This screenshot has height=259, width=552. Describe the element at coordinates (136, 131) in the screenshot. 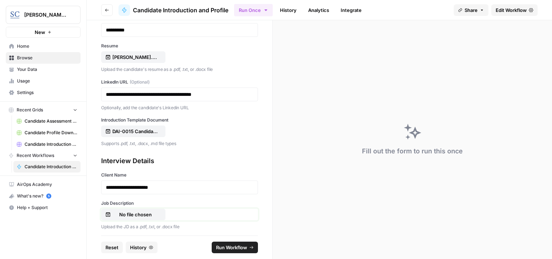

I see `p: DAI-0015 Candidate Introduction AIR OPPS.pdf` at that location.